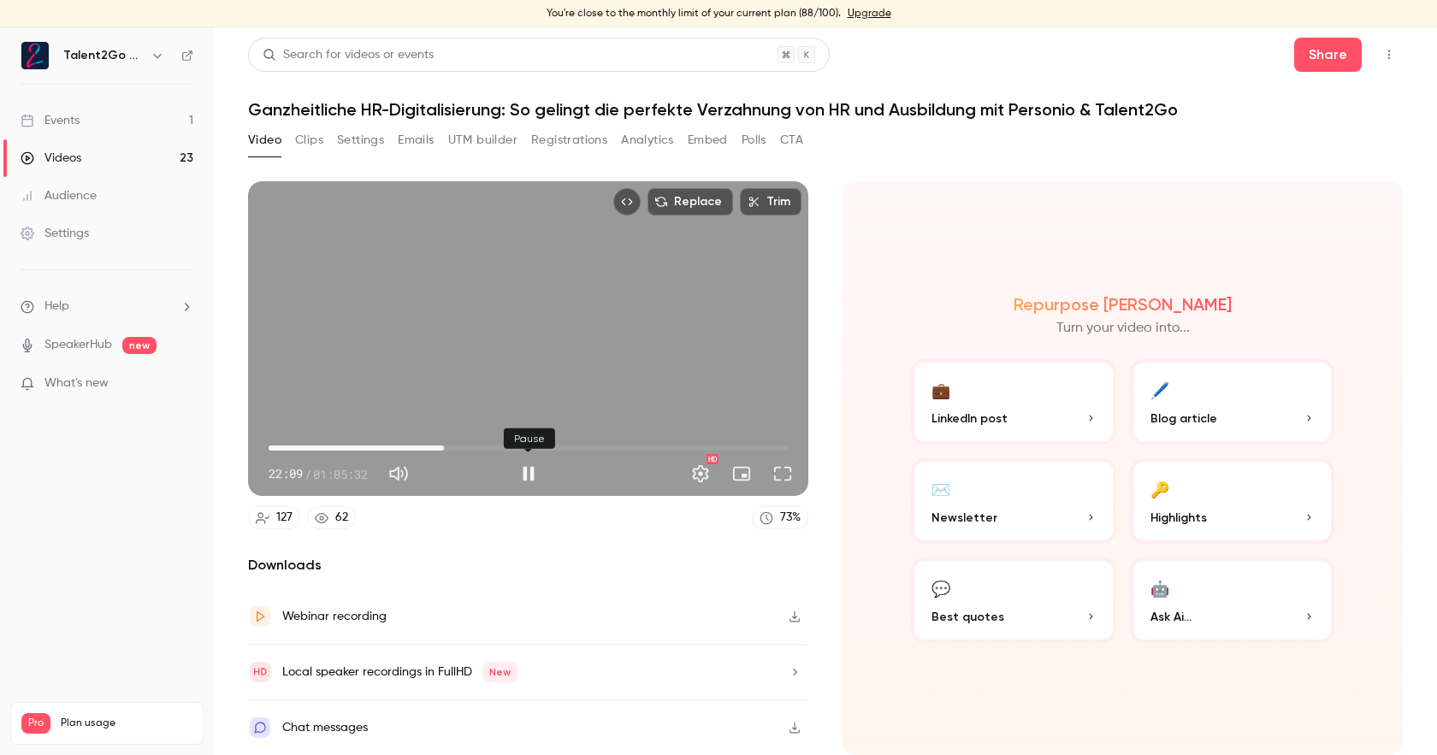 The height and width of the screenshot is (755, 1437). What do you see at coordinates (742, 474) in the screenshot?
I see `button: Turn on miniplayer` at bounding box center [742, 474].